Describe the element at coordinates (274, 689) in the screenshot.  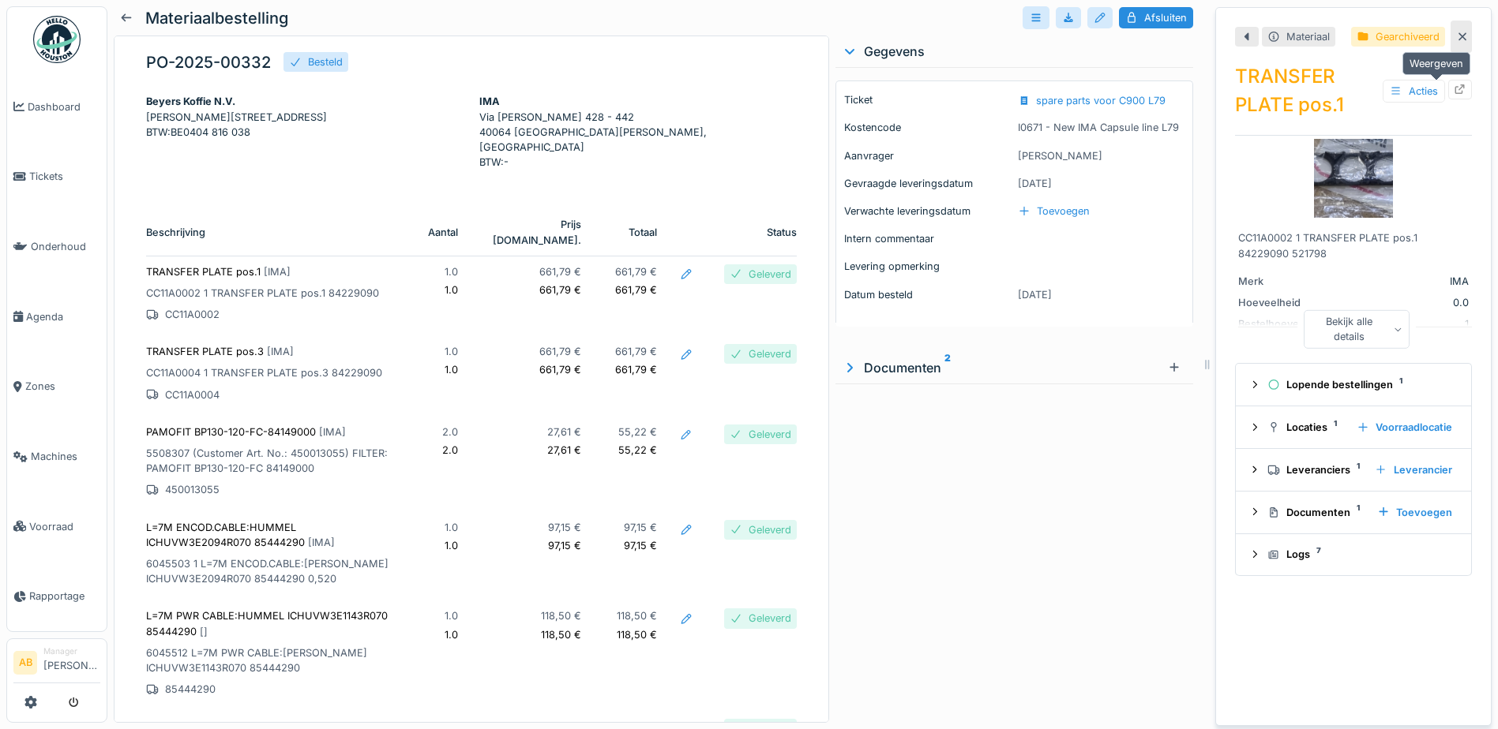
I see `p: 85444290` at that location.